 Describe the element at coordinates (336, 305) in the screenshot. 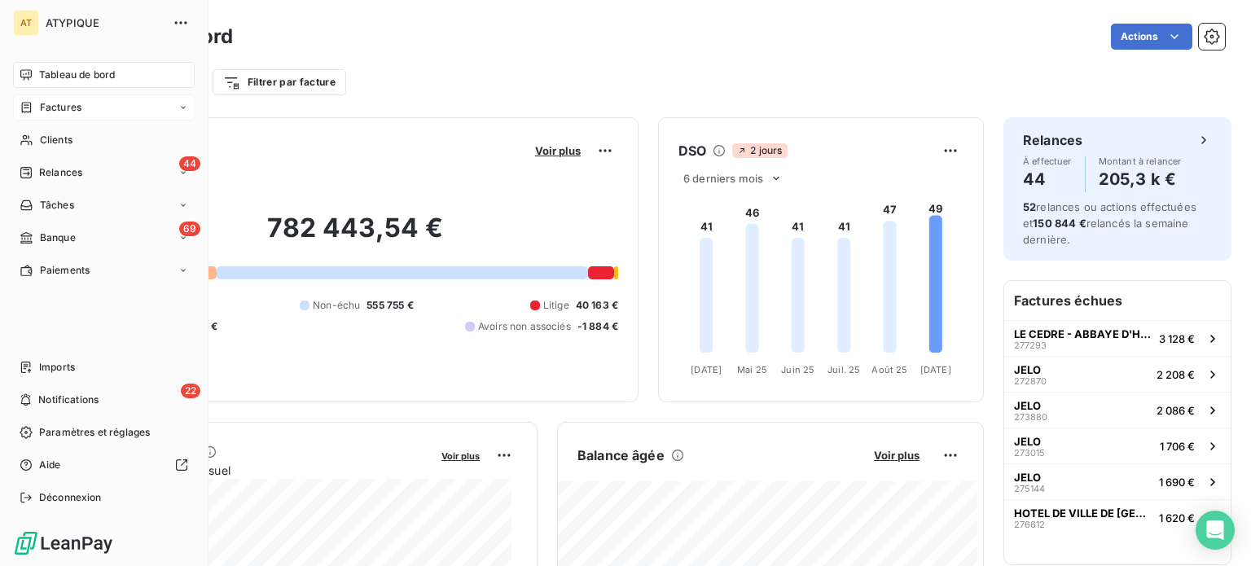

I see `span: Non-échu` at that location.